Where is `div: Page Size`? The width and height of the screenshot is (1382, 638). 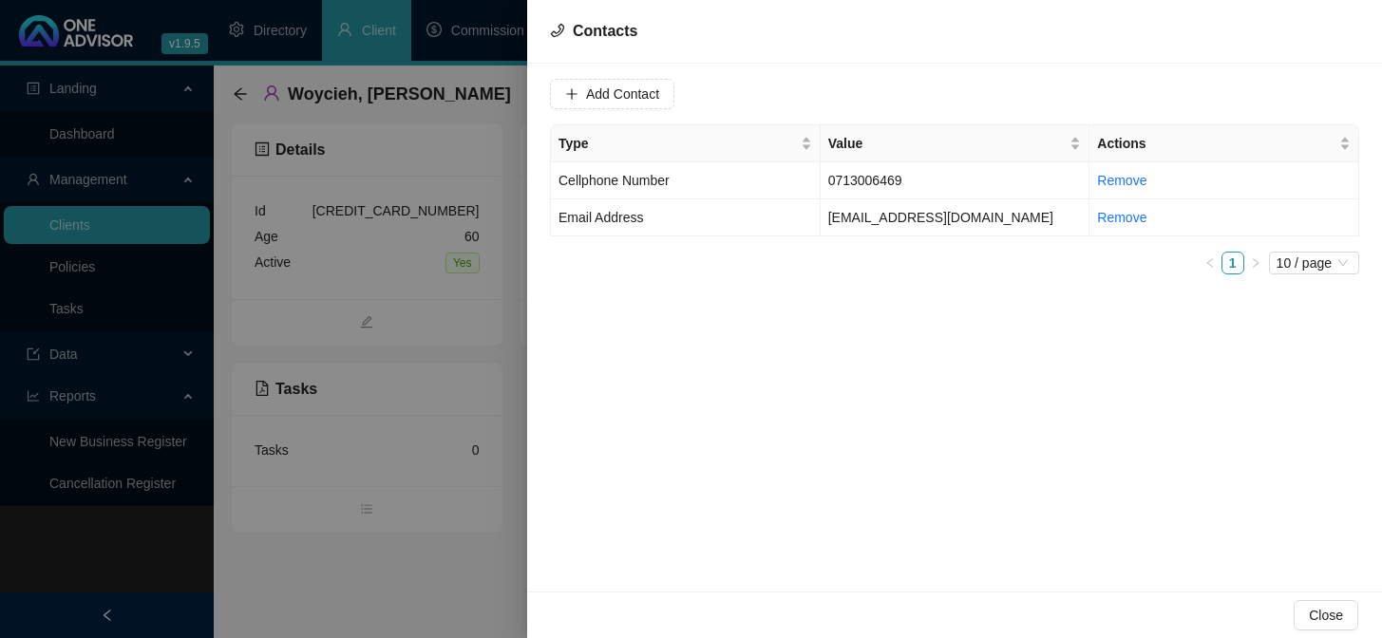
div: Page Size is located at coordinates (1314, 263).